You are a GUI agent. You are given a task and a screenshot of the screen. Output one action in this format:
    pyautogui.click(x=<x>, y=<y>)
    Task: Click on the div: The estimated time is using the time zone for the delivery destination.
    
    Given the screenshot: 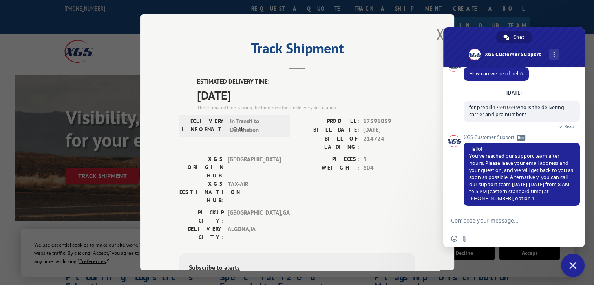 What is the action you would take?
    pyautogui.click(x=306, y=108)
    